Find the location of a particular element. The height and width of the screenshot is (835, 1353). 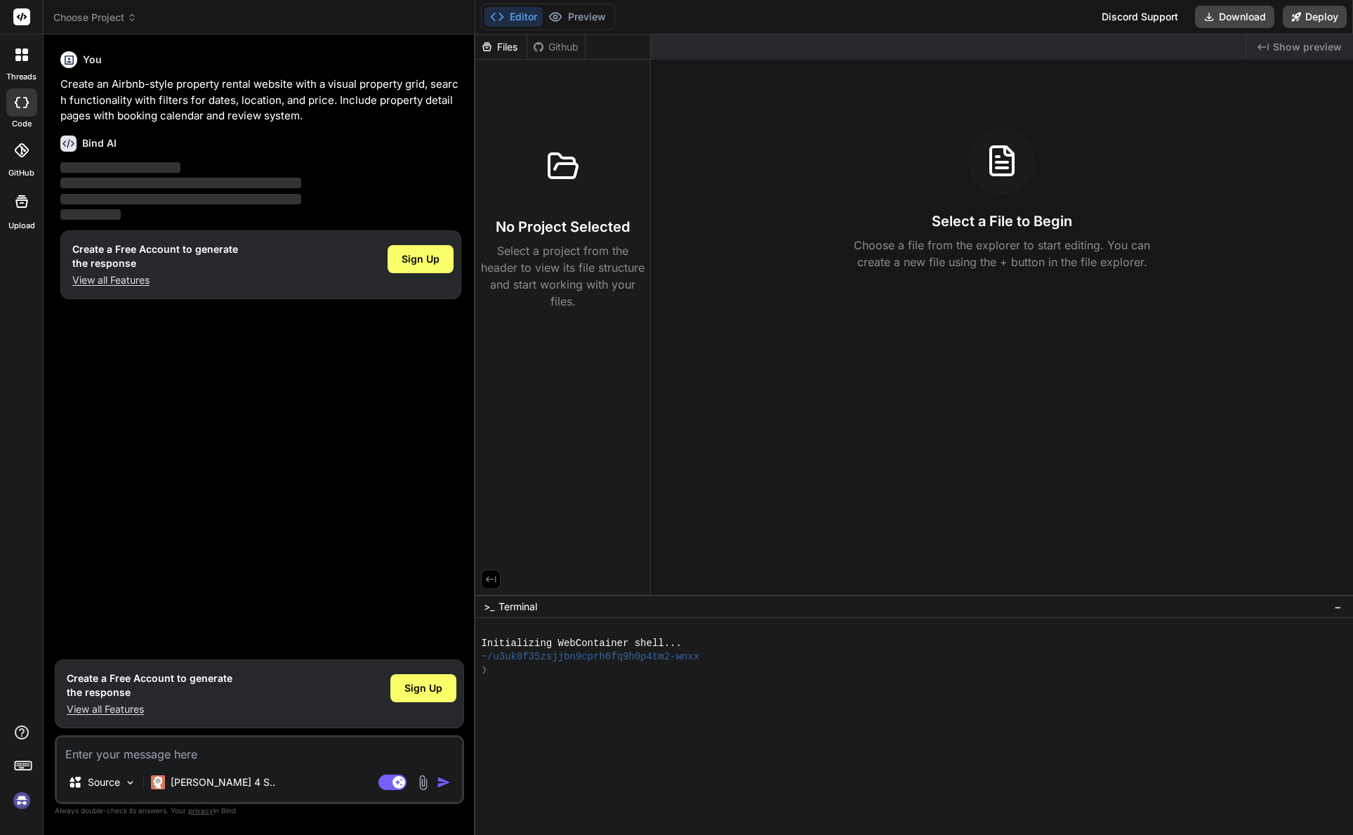

button: Deploy is located at coordinates (1314, 17).